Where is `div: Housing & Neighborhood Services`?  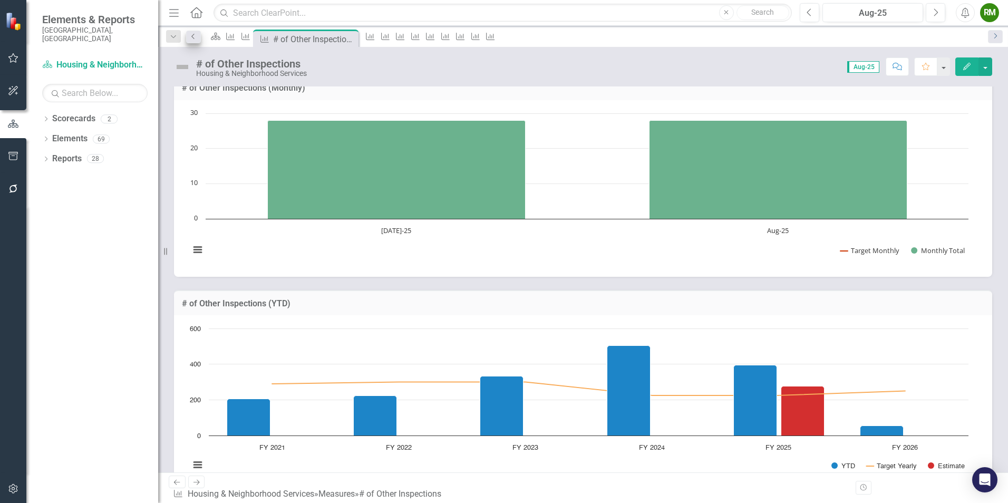 div: Housing & Neighborhood Services is located at coordinates (251, 73).